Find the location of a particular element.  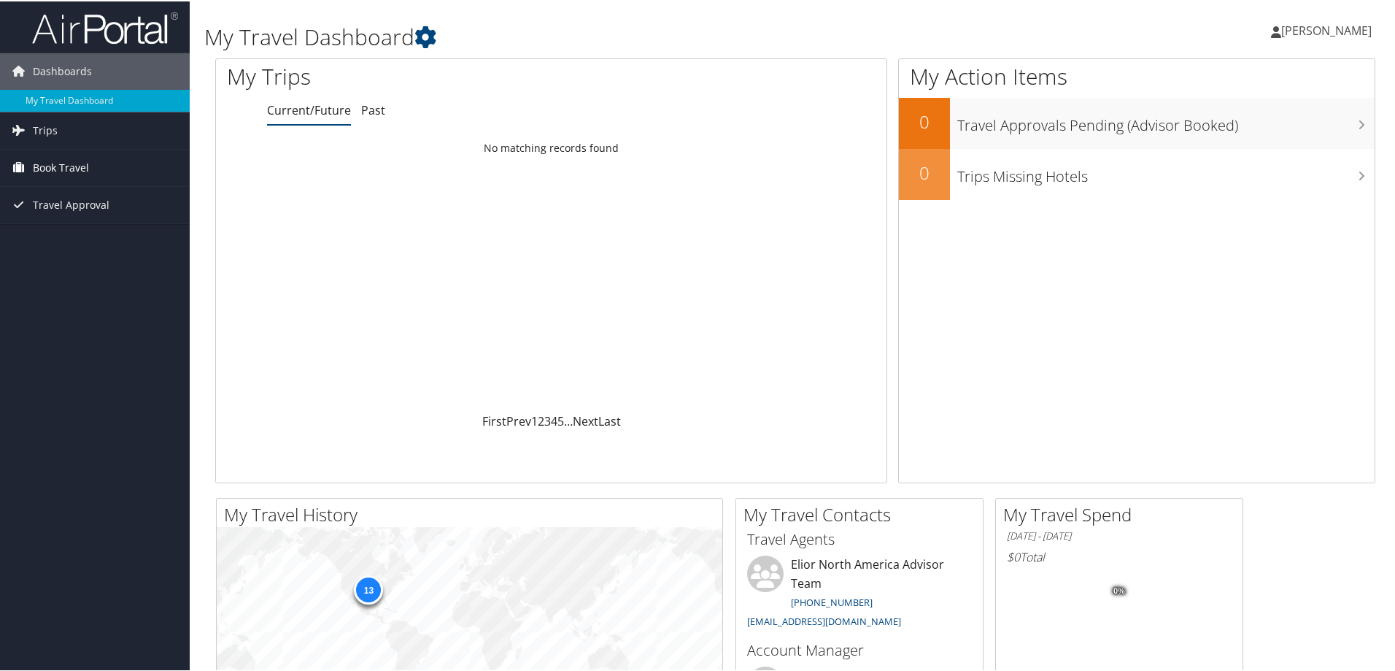

div: 13 is located at coordinates (368, 588).